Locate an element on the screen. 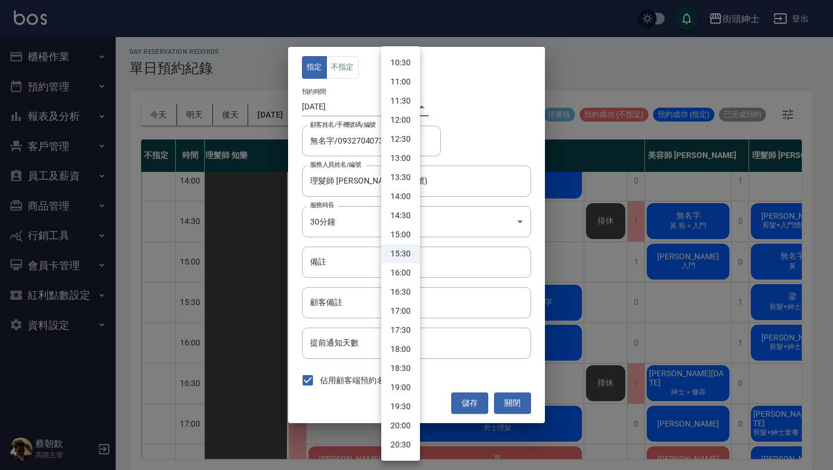 This screenshot has height=470, width=833. li: 13:30 is located at coordinates (400, 177).